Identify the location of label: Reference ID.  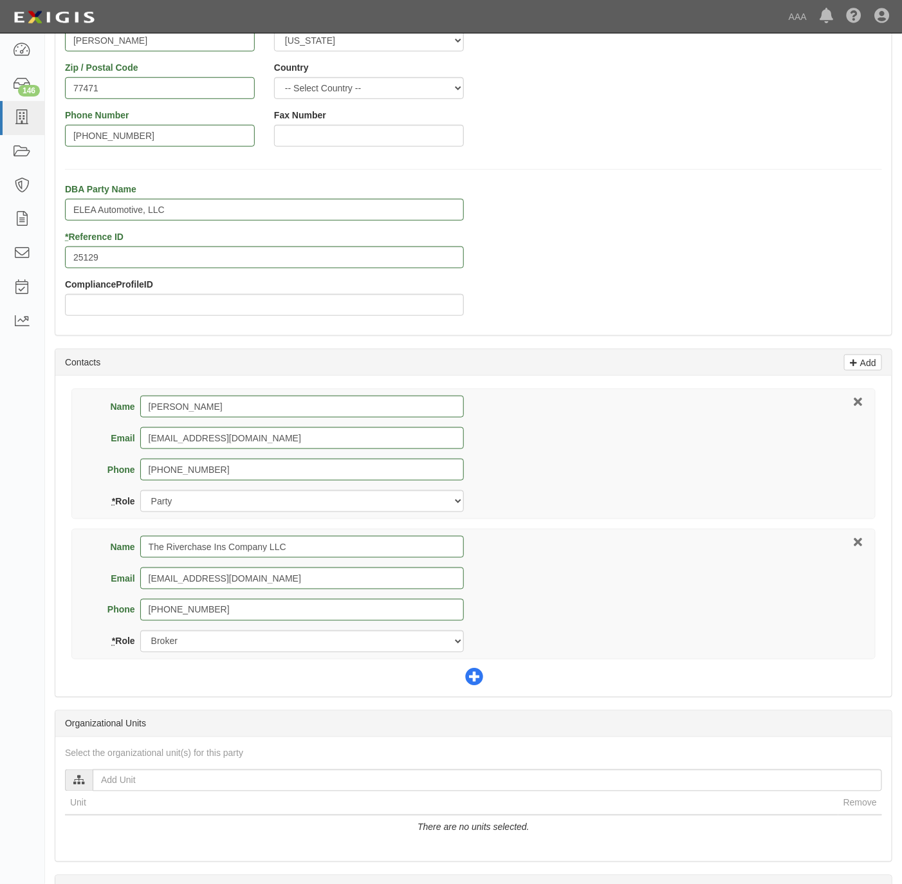
(94, 237).